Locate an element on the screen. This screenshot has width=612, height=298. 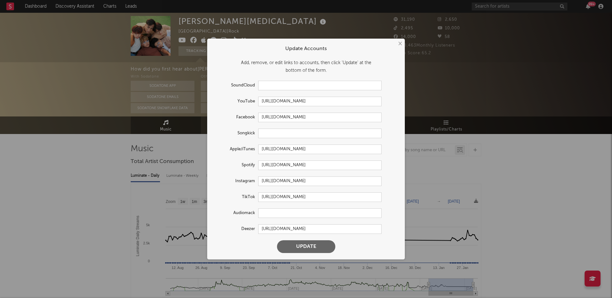
label: SoundCloud is located at coordinates (236, 85).